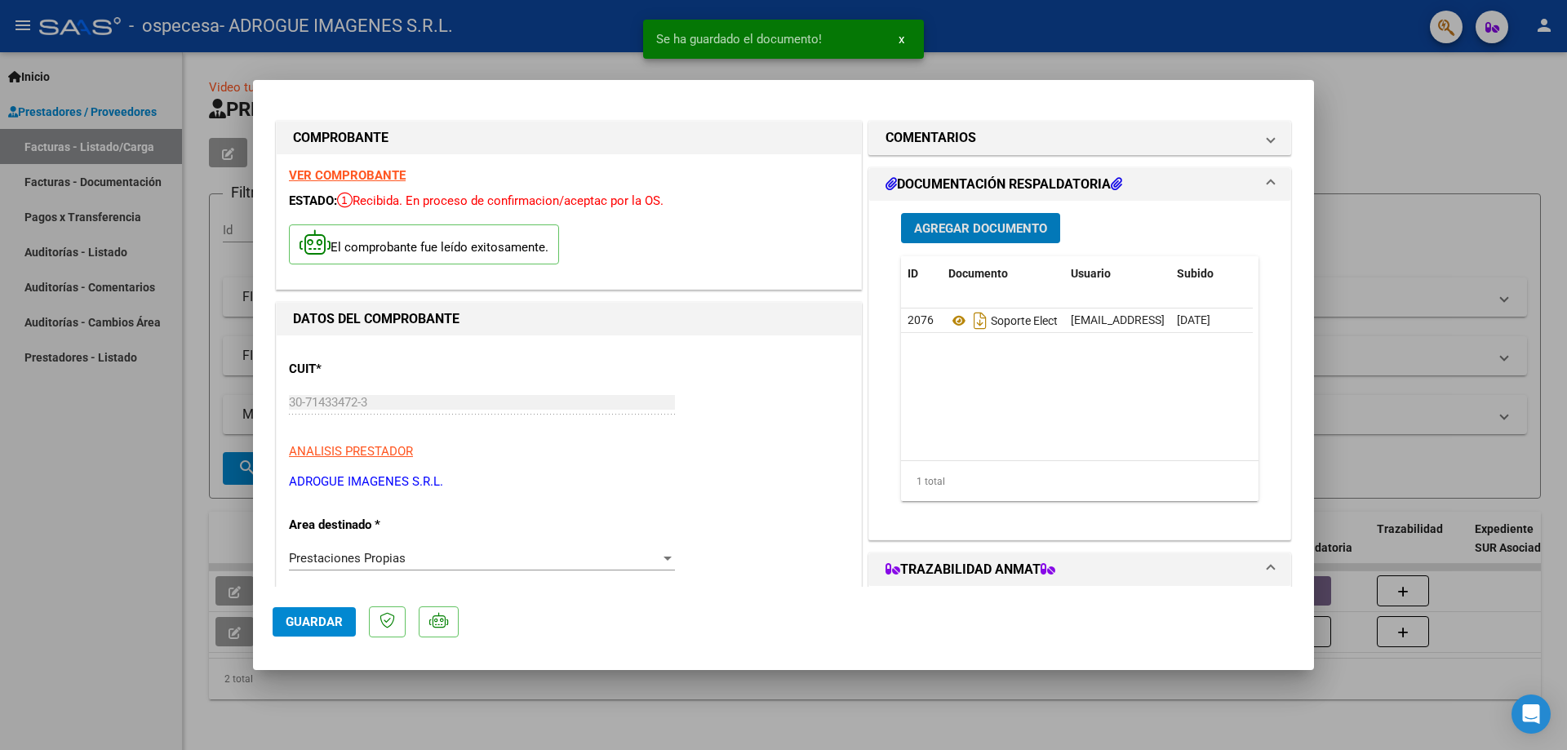  Describe the element at coordinates (1080, 184) in the screenshot. I see `mat-expansion-panel-header: DOCUMENTACIÓN RESPALDATORIA` at that location.